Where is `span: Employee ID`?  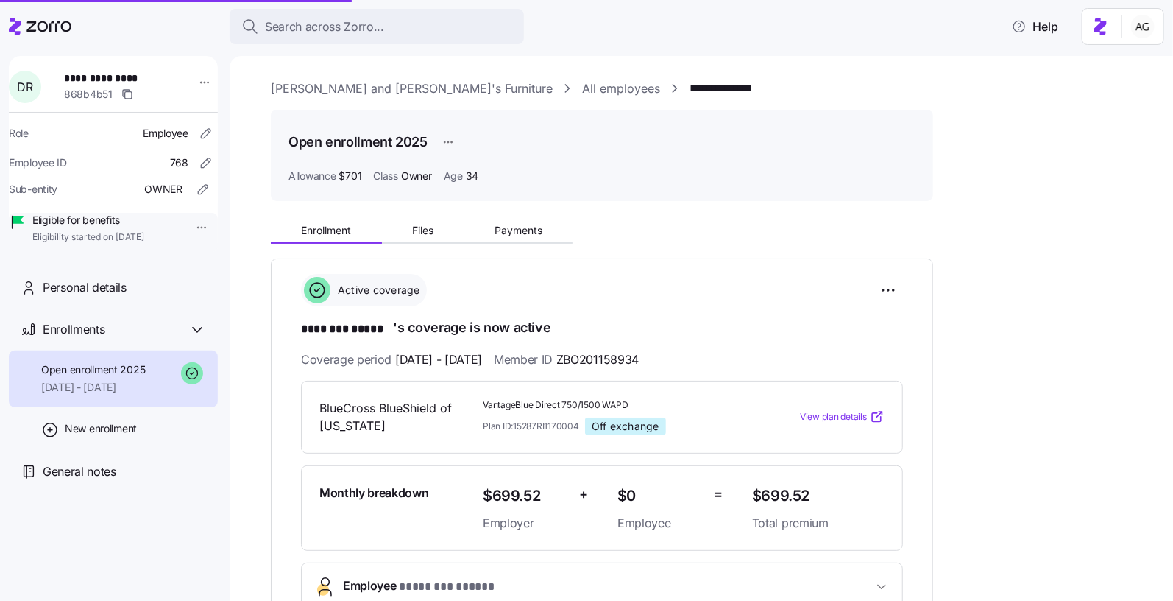
span: Employee ID is located at coordinates (38, 163).